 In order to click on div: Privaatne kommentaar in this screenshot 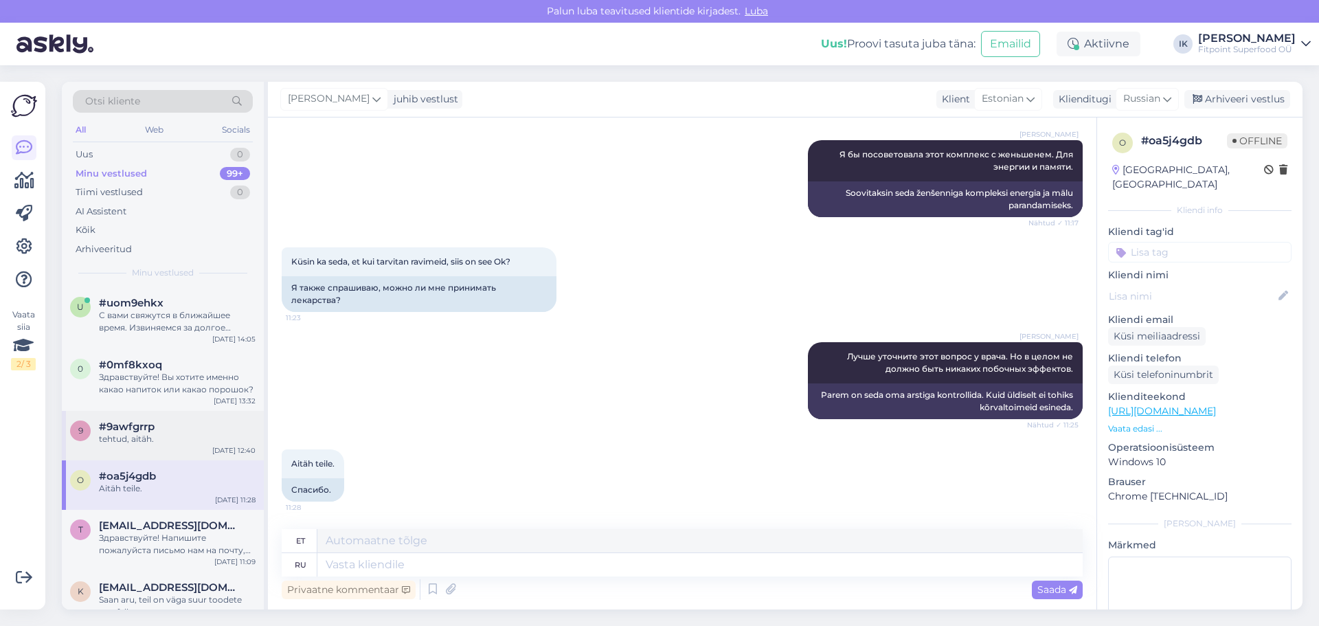, I will do `click(348, 589)`.